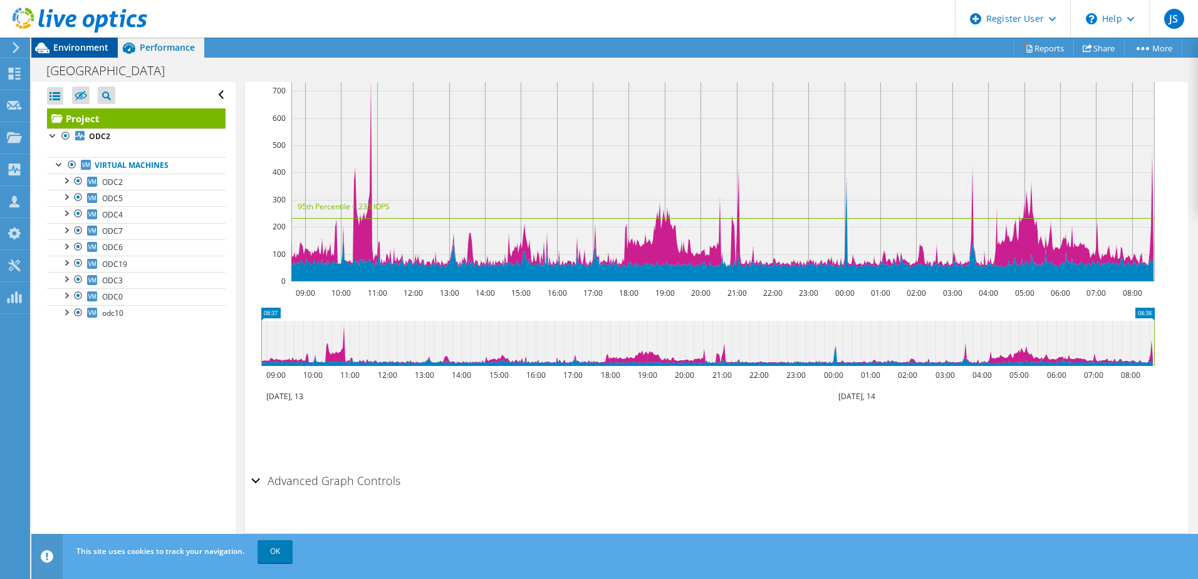 The height and width of the screenshot is (579, 1198). What do you see at coordinates (136, 264) in the screenshot?
I see `a: ODC19` at bounding box center [136, 264].